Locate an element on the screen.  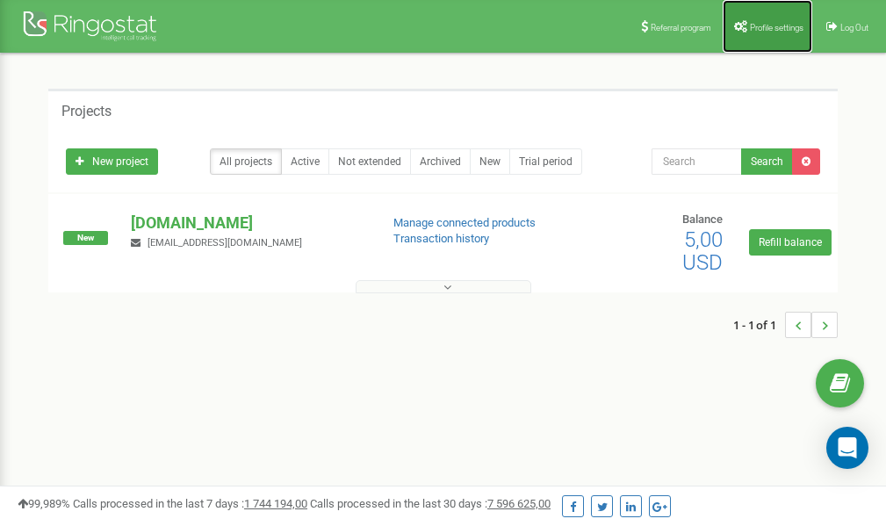
div: Open Intercom Messenger is located at coordinates (848, 448).